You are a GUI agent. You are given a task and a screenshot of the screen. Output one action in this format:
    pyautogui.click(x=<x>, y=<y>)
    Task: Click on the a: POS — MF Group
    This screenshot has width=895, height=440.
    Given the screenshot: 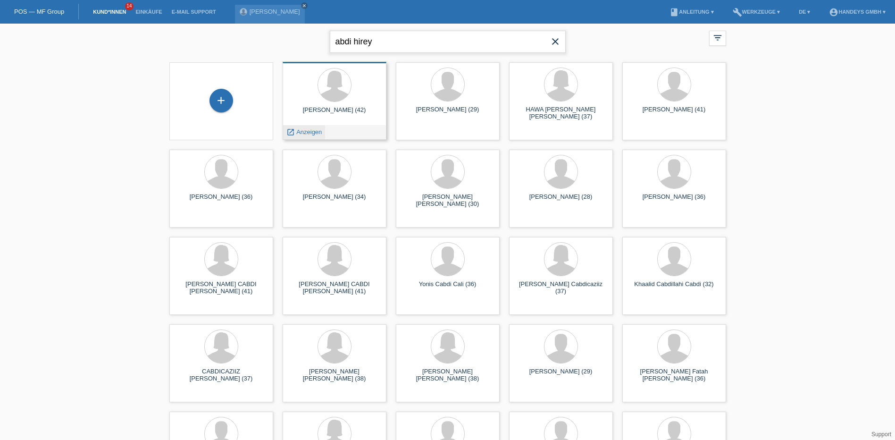 What is the action you would take?
    pyautogui.click(x=39, y=11)
    